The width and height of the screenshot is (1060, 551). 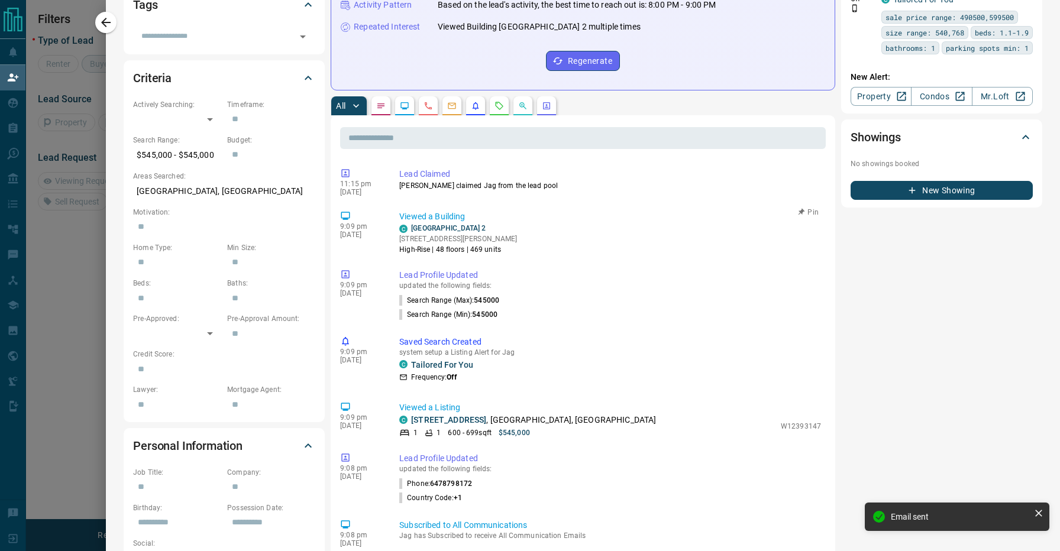 I want to click on p: Min Size:, so click(x=271, y=248).